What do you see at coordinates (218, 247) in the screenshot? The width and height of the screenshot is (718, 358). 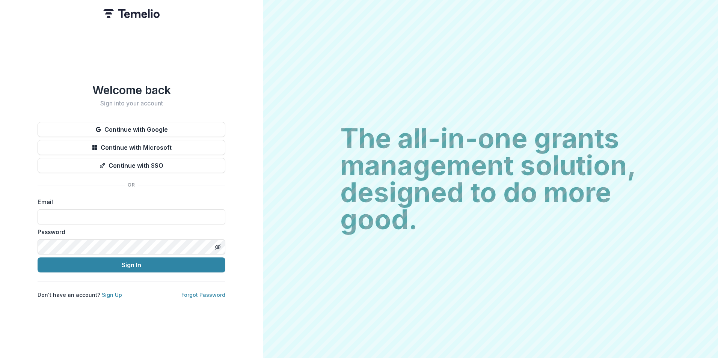 I see `button: Toggle password visibility` at bounding box center [218, 247].